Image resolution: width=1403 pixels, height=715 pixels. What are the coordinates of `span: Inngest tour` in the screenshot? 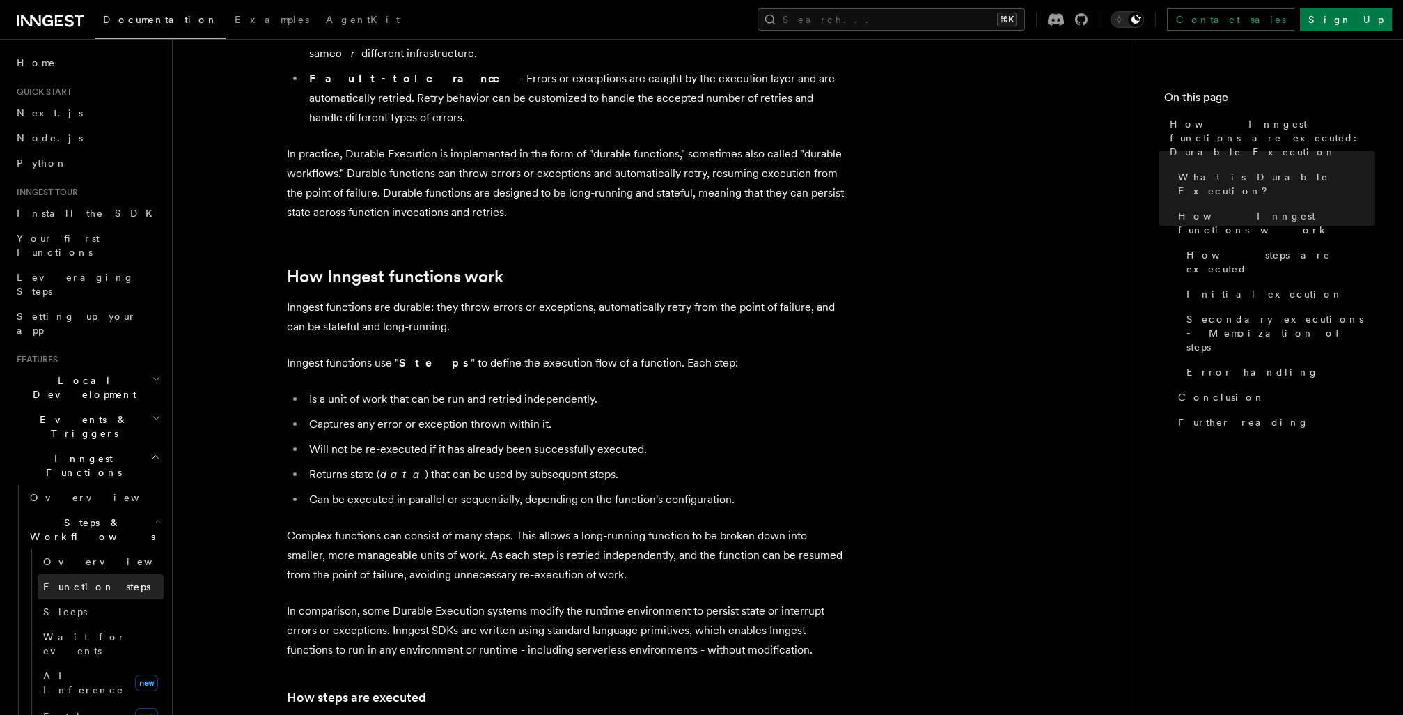 It's located at (45, 192).